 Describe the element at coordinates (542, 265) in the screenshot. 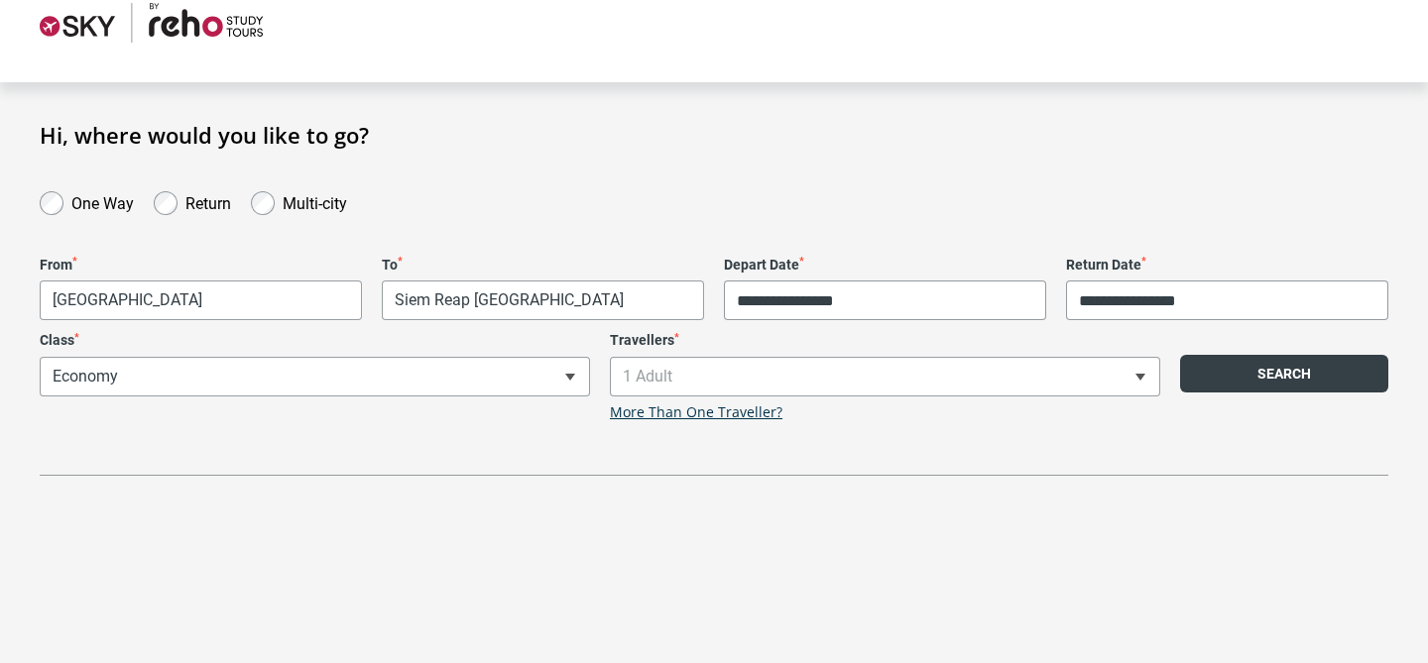

I see `label: To` at that location.